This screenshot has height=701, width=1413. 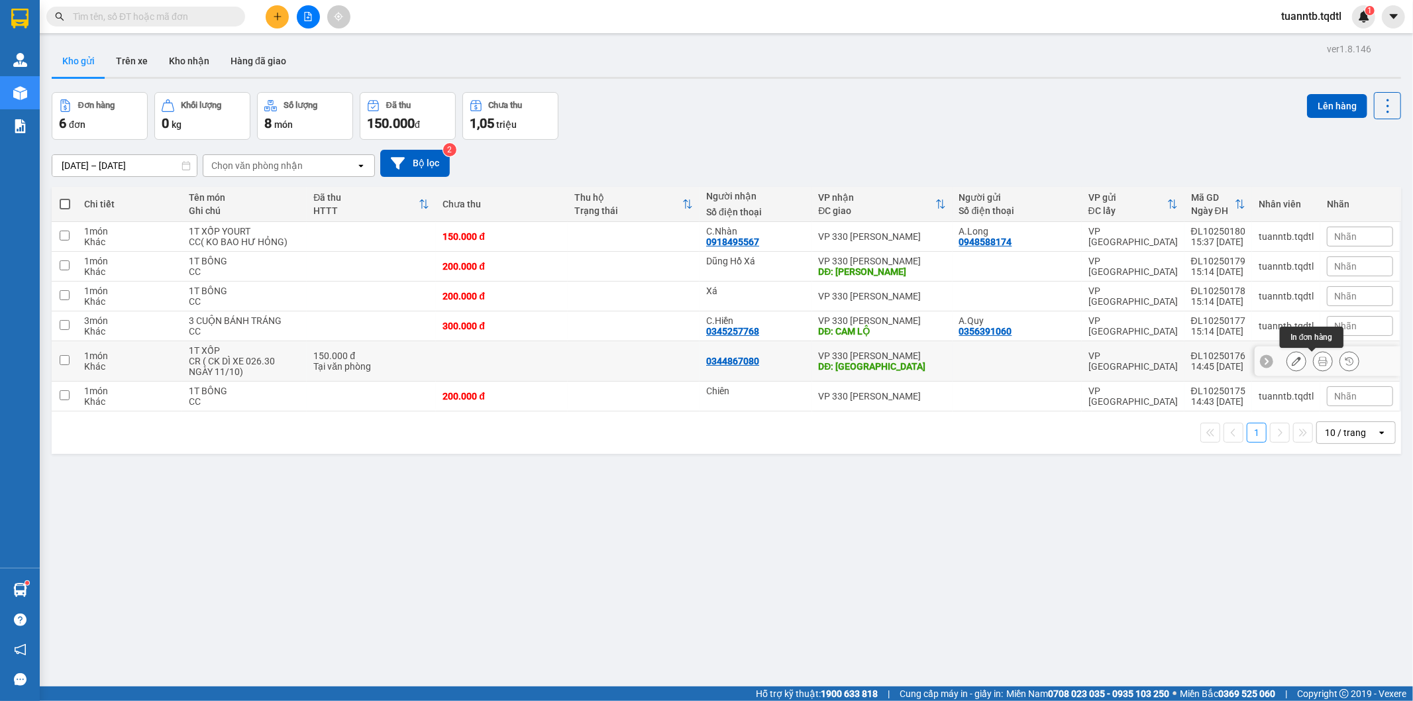 I want to click on div: In đơn hàng, so click(x=1311, y=337).